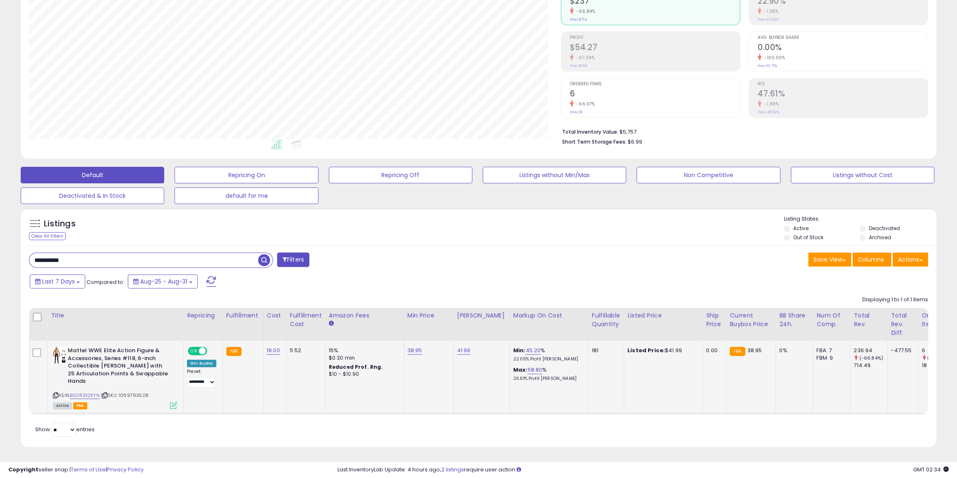  Describe the element at coordinates (767, 66) in the screenshot. I see `small: Prev: 10.71%` at that location.